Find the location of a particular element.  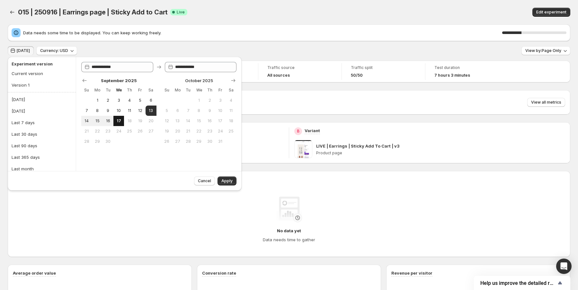

button: Tuesday September 30 2025 is located at coordinates (108, 142).